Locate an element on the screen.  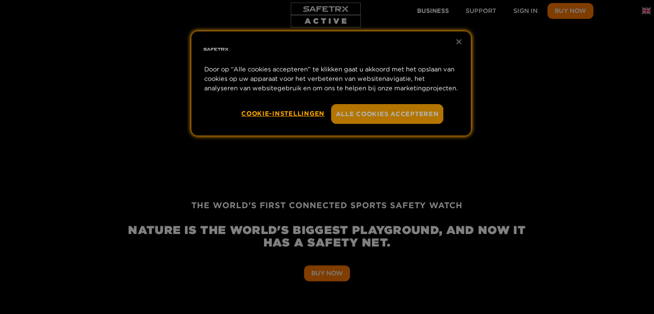
button: Sluiten is located at coordinates (459, 42).